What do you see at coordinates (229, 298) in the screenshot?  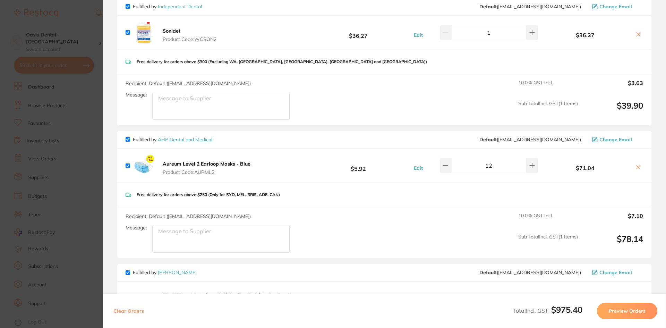 I see `b: 70 x 230mm Autoclave Self-Sealing Sterilisation Pouches 200/pk` at bounding box center [229, 298].